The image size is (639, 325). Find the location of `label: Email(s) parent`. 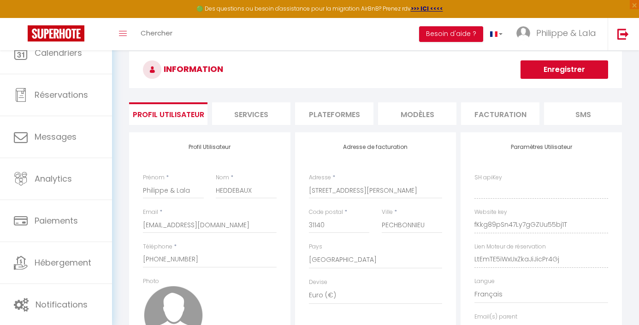

label: Email(s) parent is located at coordinates (496, 317).